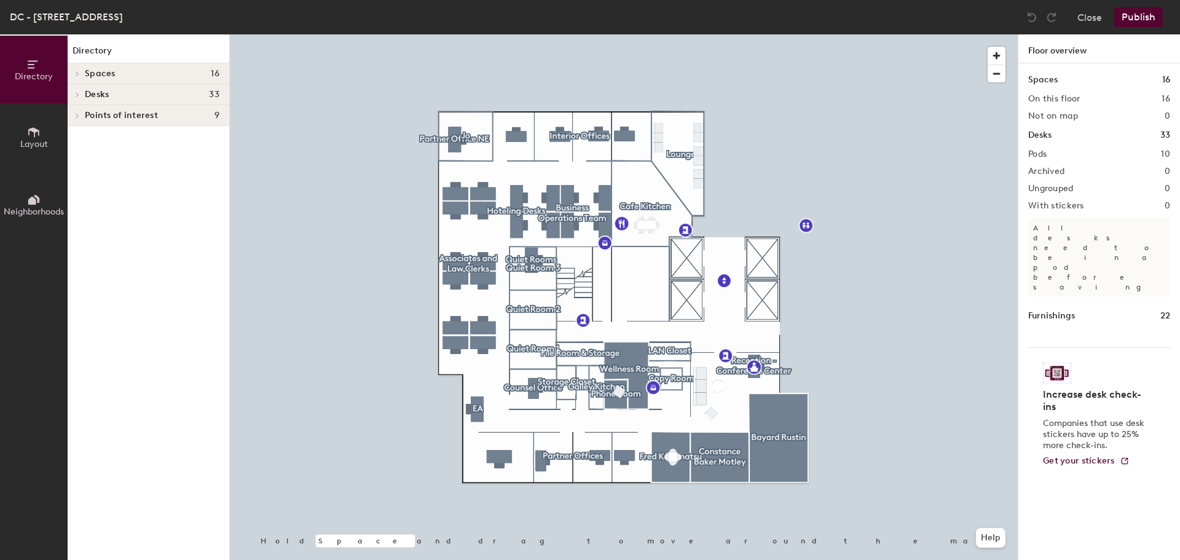  I want to click on h1: Desks, so click(1040, 135).